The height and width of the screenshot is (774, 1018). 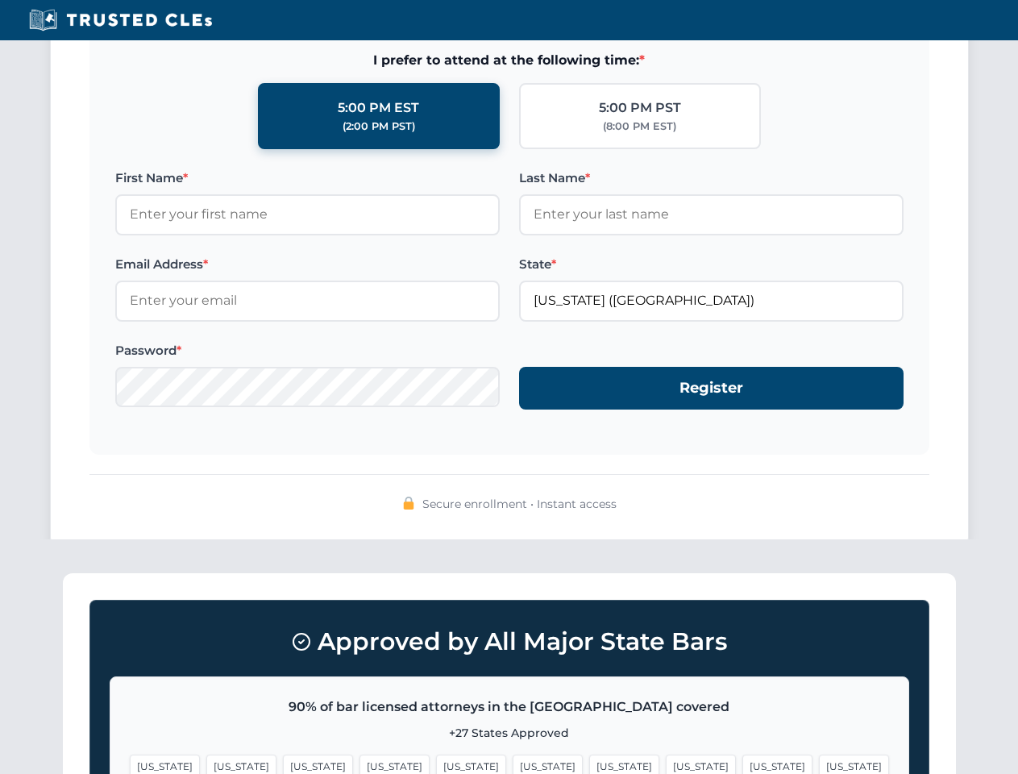 I want to click on div: 5:00 PM PST, so click(x=640, y=108).